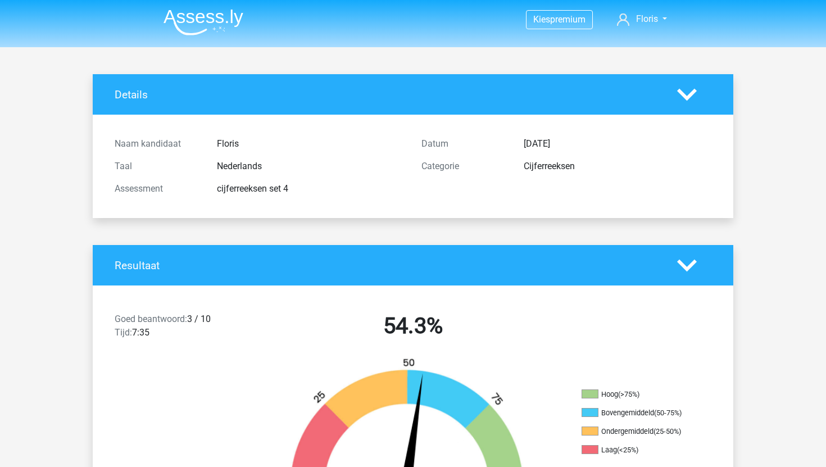 Image resolution: width=826 pixels, height=467 pixels. What do you see at coordinates (568, 19) in the screenshot?
I see `span: premium` at bounding box center [568, 19].